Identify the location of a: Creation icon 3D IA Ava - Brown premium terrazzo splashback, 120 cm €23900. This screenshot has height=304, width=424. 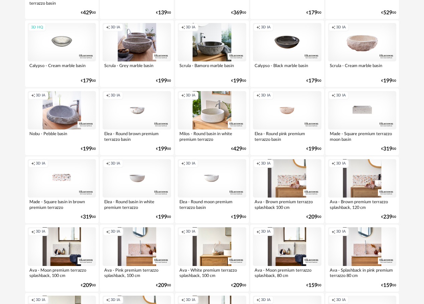
(362, 190).